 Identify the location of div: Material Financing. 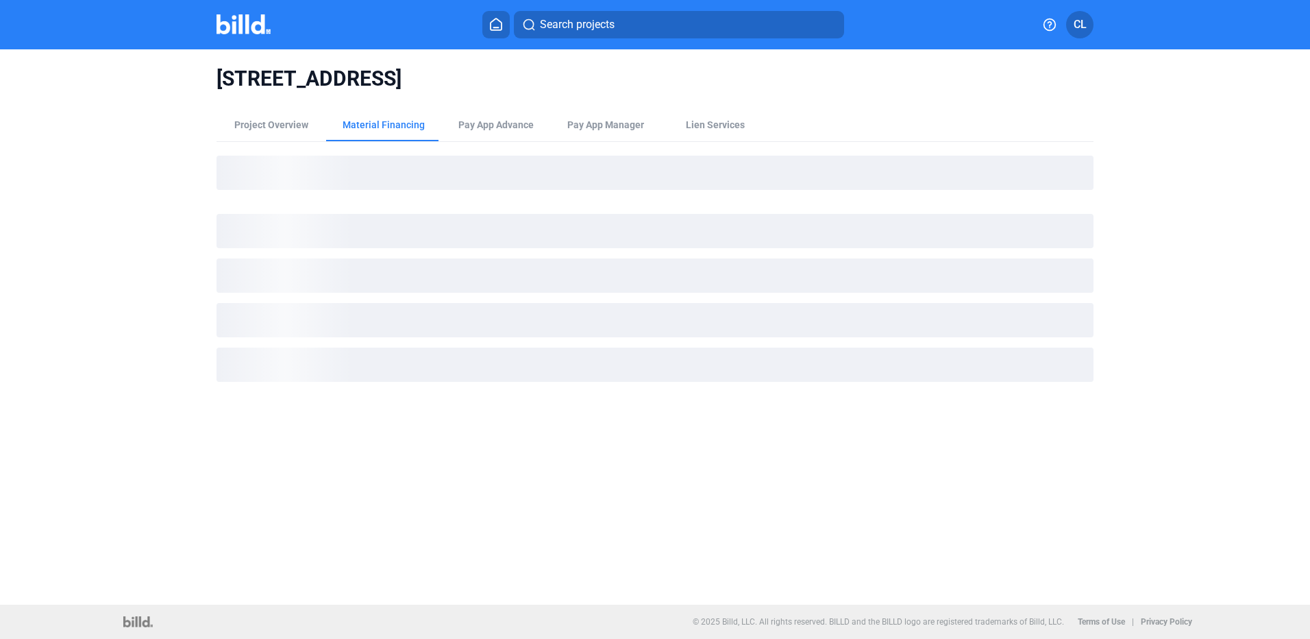
(384, 125).